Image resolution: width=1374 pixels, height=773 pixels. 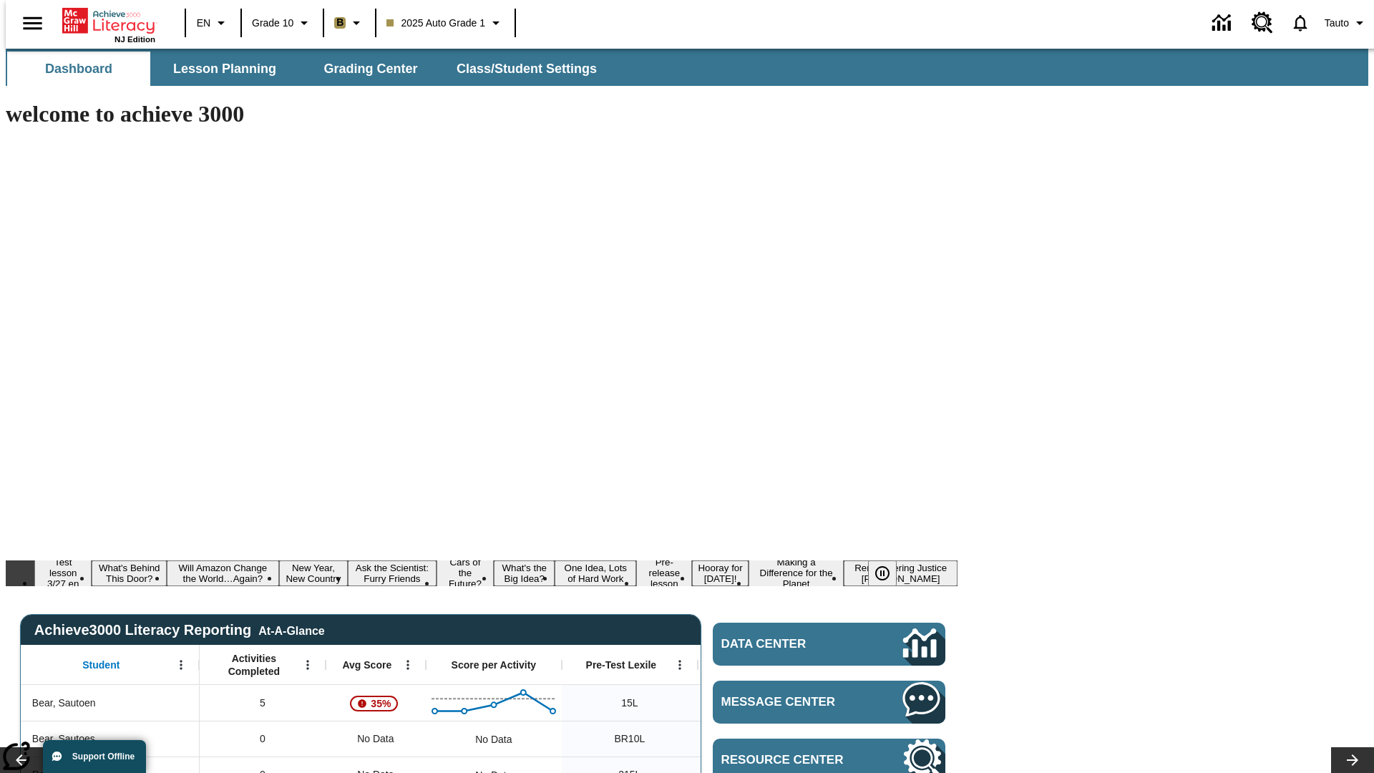 What do you see at coordinates (796, 572) in the screenshot?
I see `button: Slide 11 Making a Difference for the Planet` at bounding box center [796, 572].